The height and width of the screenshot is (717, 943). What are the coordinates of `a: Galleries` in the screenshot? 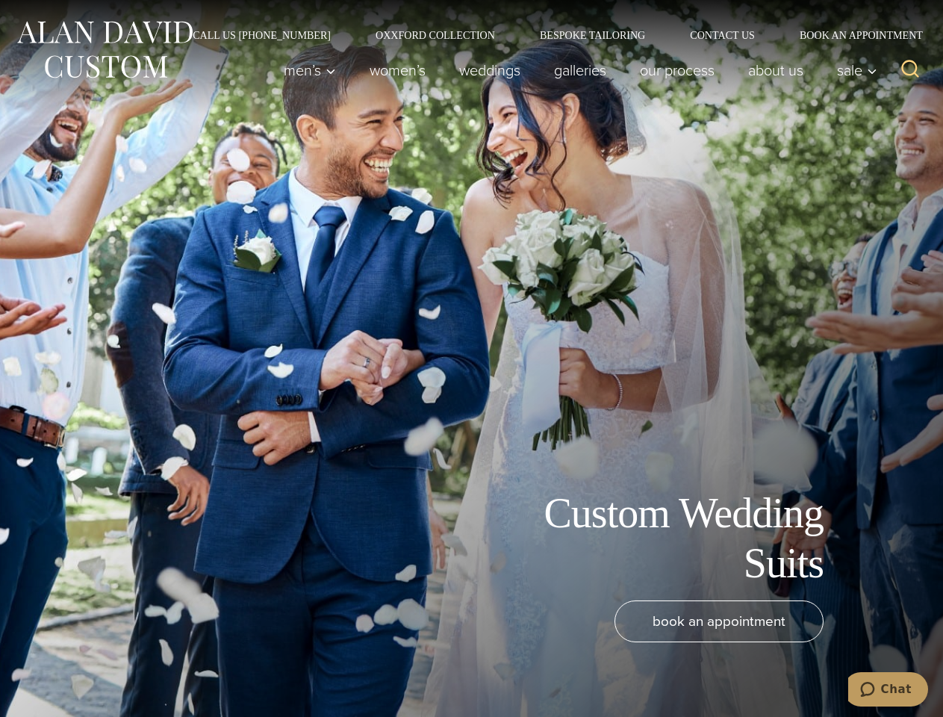 It's located at (580, 70).